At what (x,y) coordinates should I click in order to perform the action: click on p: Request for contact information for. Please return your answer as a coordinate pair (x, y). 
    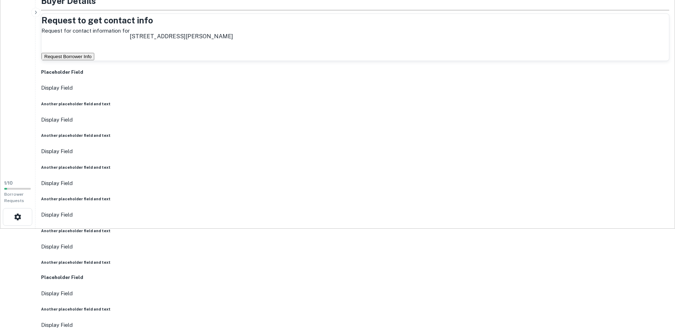
    Looking at the image, I should click on (85, 36).